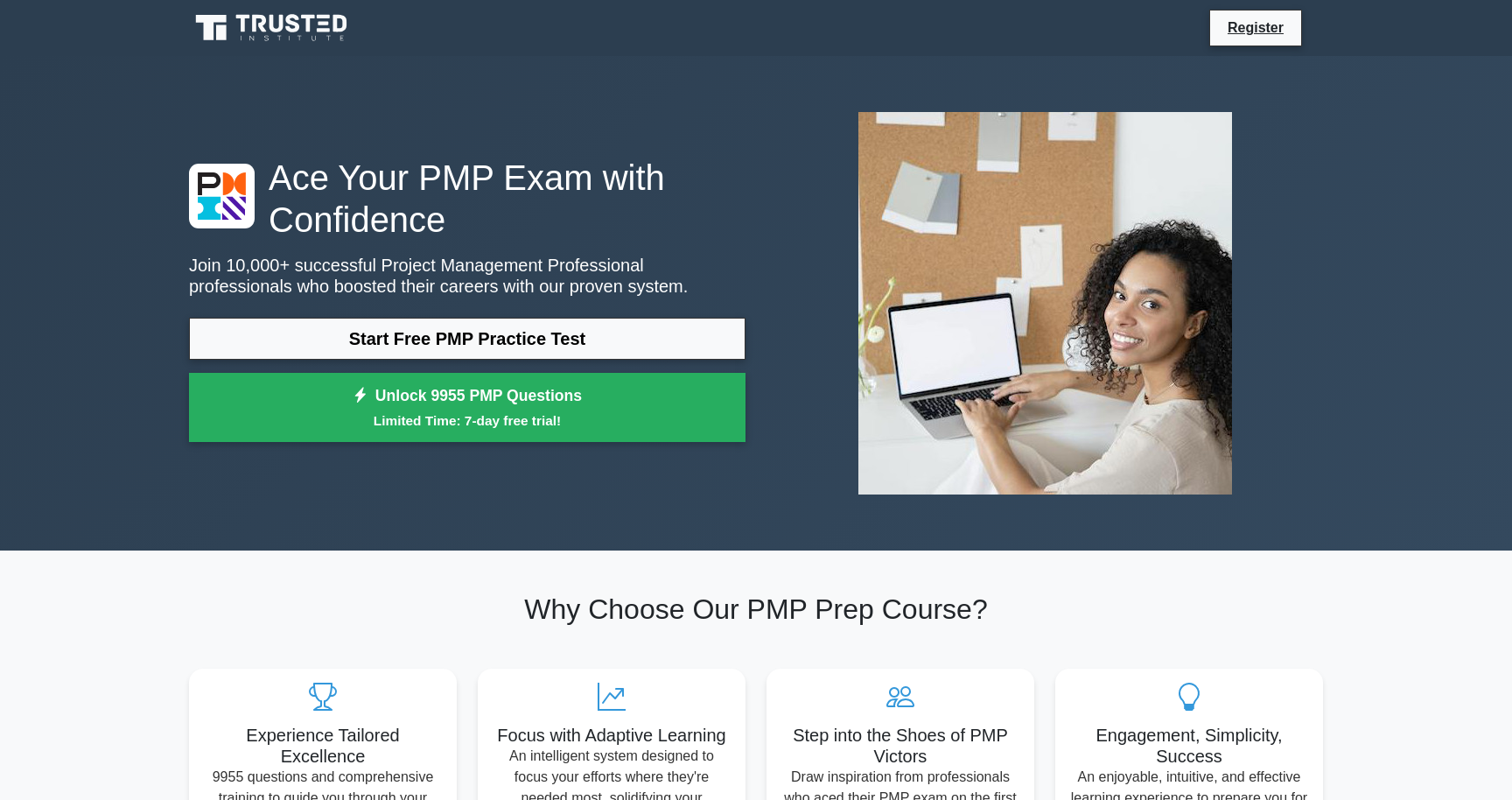  Describe the element at coordinates (756, 609) in the screenshot. I see `h2: Why Choose Our PMP Prep Course?` at that location.